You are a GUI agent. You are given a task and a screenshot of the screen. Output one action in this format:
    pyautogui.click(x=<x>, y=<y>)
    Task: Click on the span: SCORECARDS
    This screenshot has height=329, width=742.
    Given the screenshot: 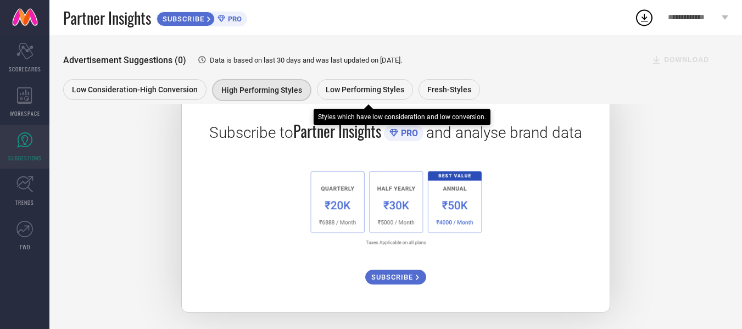 What is the action you would take?
    pyautogui.click(x=25, y=69)
    